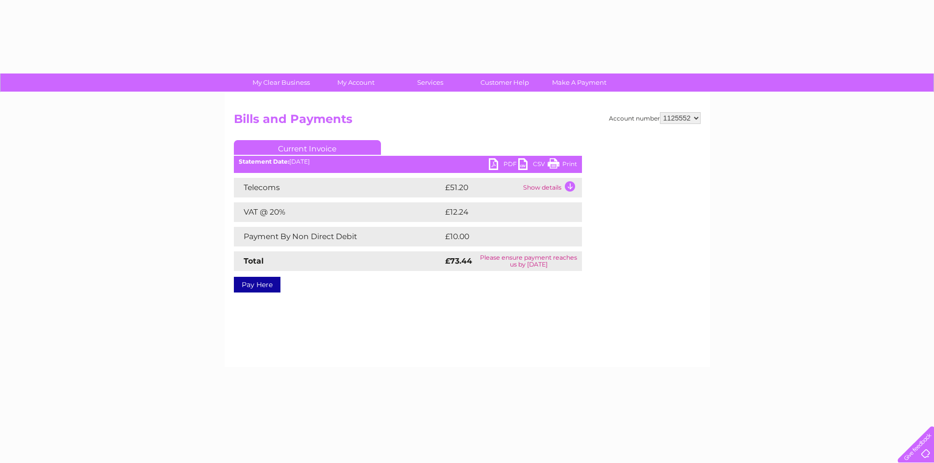  I want to click on a: My Account, so click(356, 82).